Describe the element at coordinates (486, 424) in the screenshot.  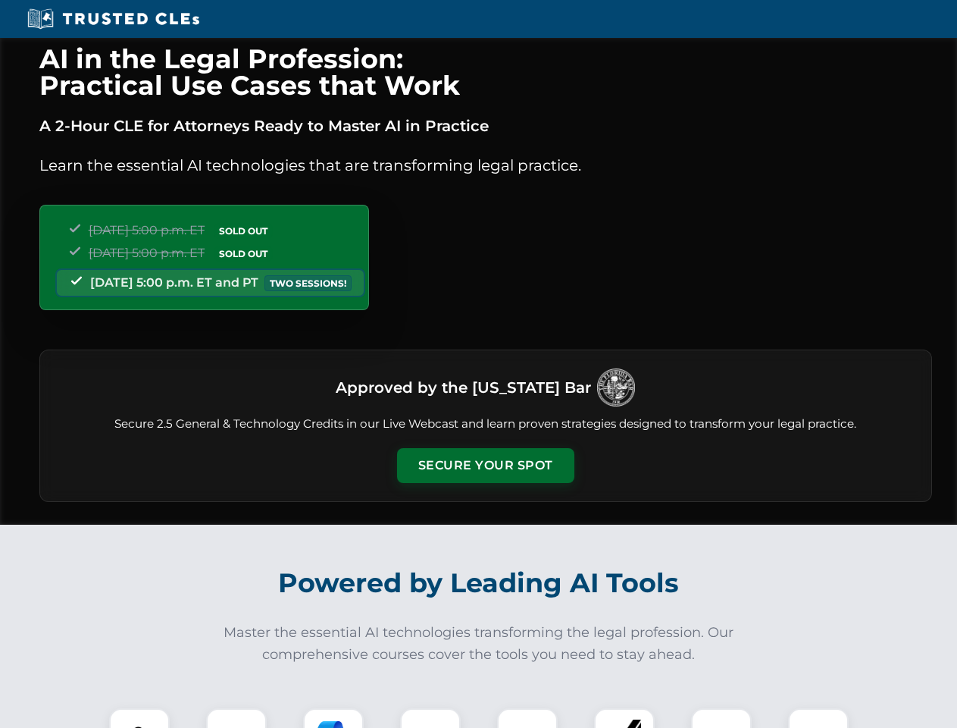
I see `p: Secure 2.5 General & Technology Credits in our Live Webcast and learn proven strategies designed ...` at that location.